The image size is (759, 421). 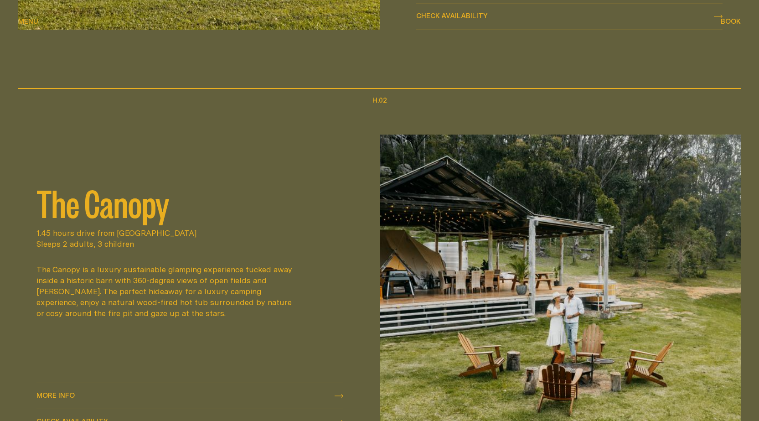 I want to click on span: Check availability, so click(x=452, y=16).